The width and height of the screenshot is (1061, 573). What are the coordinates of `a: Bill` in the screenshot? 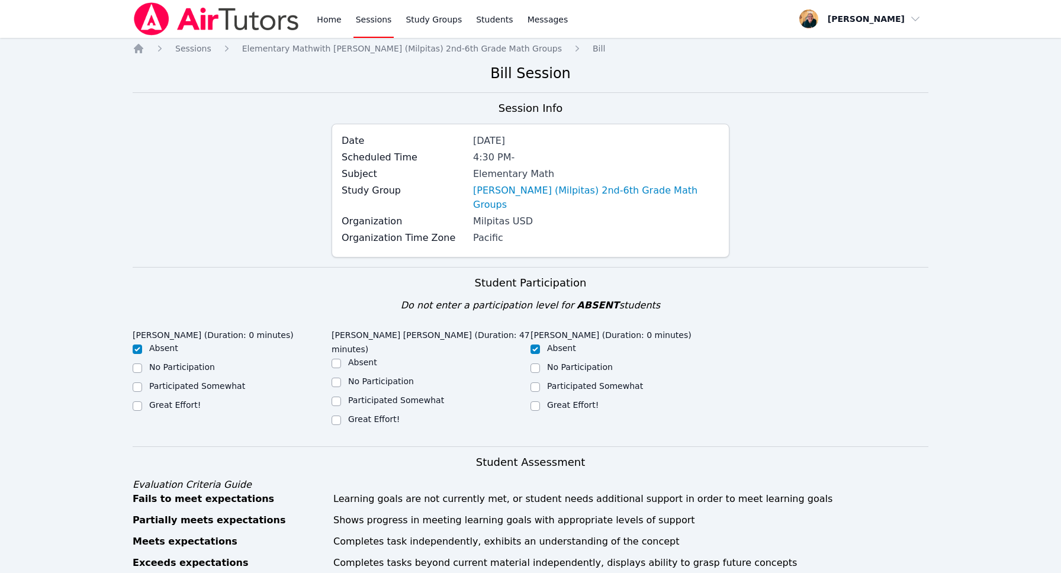 It's located at (599, 49).